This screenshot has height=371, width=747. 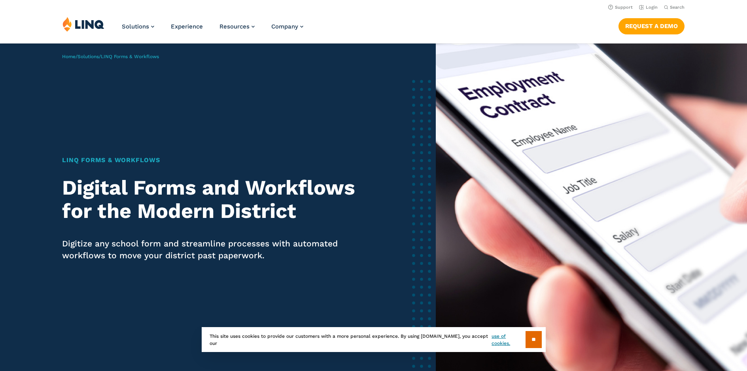 What do you see at coordinates (83, 24) in the screenshot?
I see `img: LINQ | K‑12 Software` at bounding box center [83, 24].